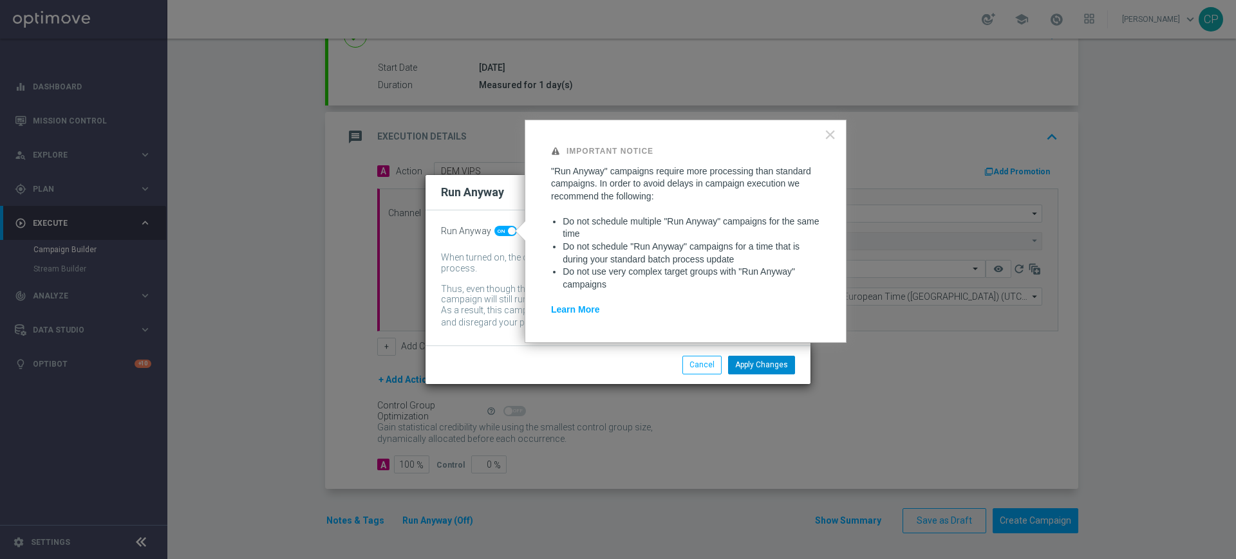  What do you see at coordinates (691, 278) in the screenshot?
I see `li: Do not use very complex target groups with "Run Anyway" campaigns` at bounding box center [691, 278].